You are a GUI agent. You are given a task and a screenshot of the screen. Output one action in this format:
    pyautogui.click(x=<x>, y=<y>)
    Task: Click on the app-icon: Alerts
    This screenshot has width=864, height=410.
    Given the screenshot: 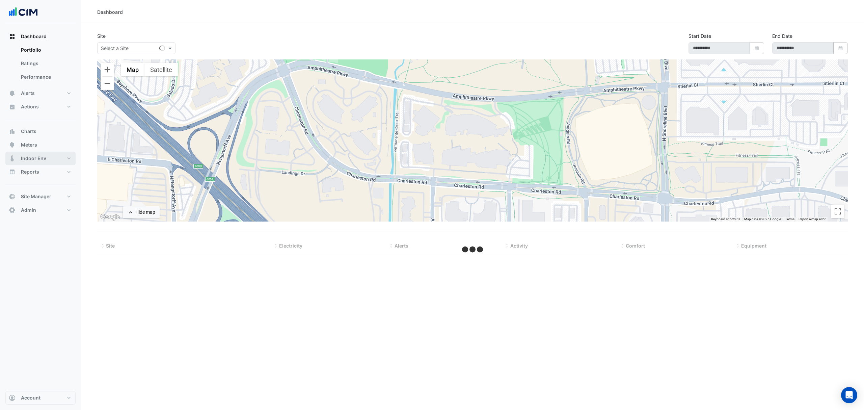 What is the action you would take?
    pyautogui.click(x=12, y=93)
    